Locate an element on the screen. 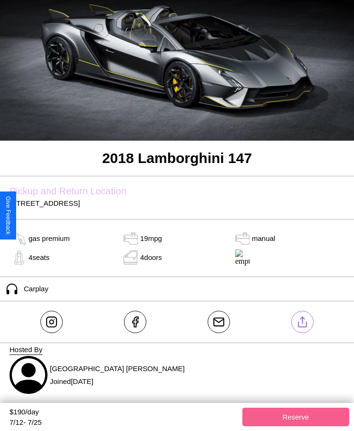 This screenshot has width=354, height=431. div: Give Feedback is located at coordinates (8, 215).